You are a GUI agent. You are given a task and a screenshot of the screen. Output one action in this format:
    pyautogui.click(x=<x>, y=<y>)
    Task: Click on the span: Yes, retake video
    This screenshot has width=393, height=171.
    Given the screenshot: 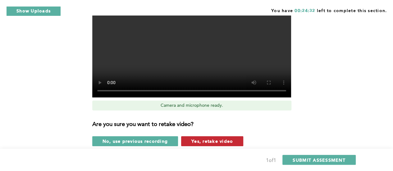 What is the action you would take?
    pyautogui.click(x=212, y=141)
    